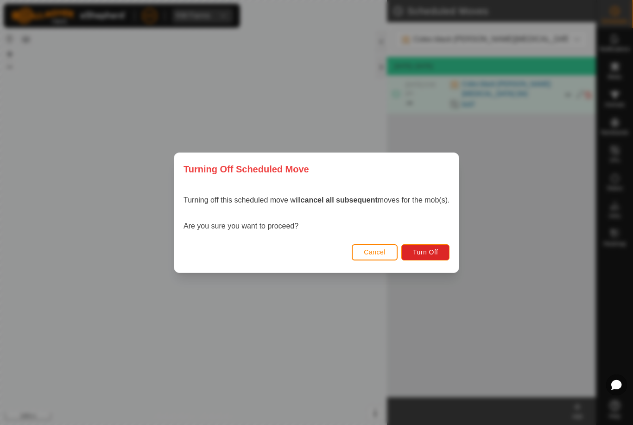 The width and height of the screenshot is (633, 425). What do you see at coordinates (246, 169) in the screenshot?
I see `span: Turning Off Scheduled Move` at bounding box center [246, 169].